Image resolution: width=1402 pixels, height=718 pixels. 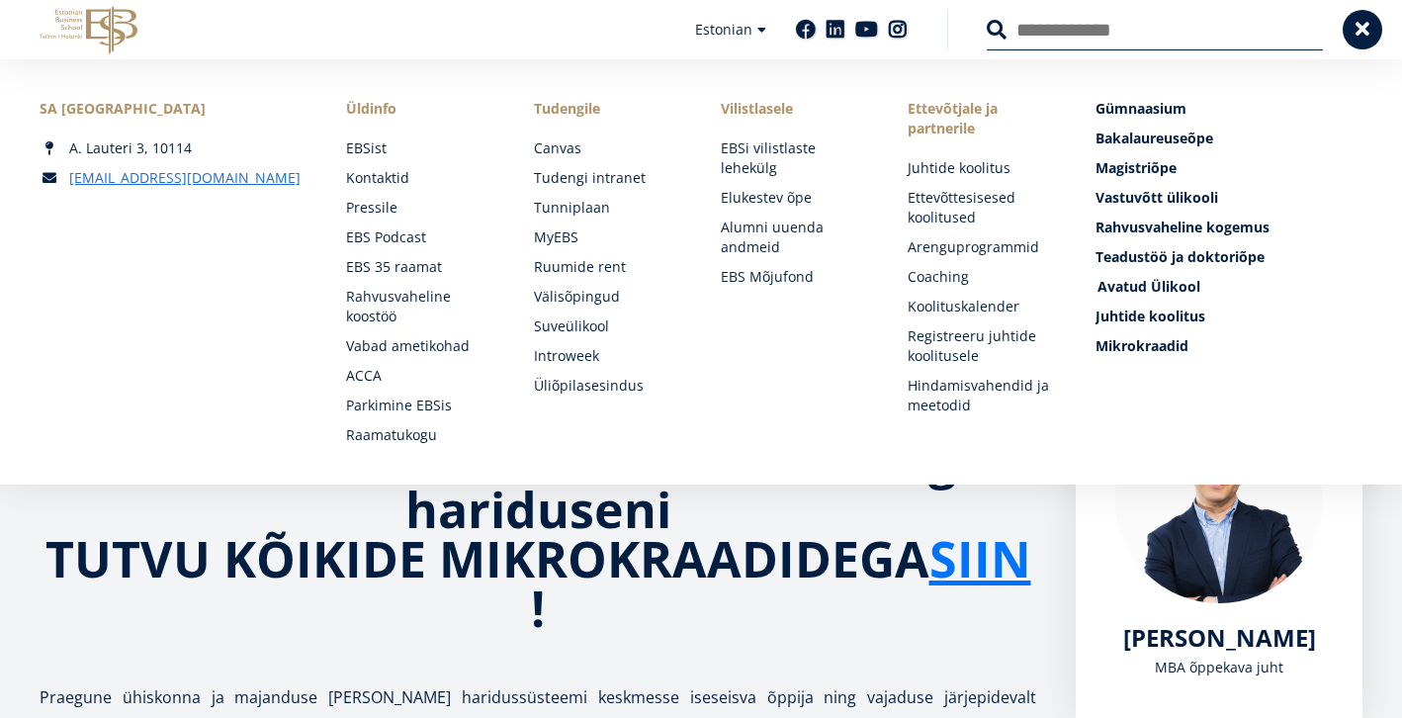 What do you see at coordinates (981, 208) in the screenshot?
I see `a: Ettevõttesisesed koolitused` at bounding box center [981, 208].